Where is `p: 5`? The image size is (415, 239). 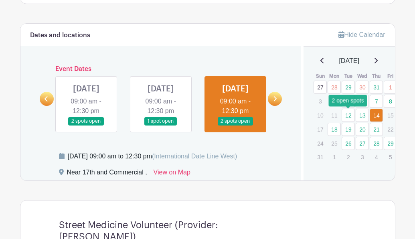 p: 5 is located at coordinates (390, 157).